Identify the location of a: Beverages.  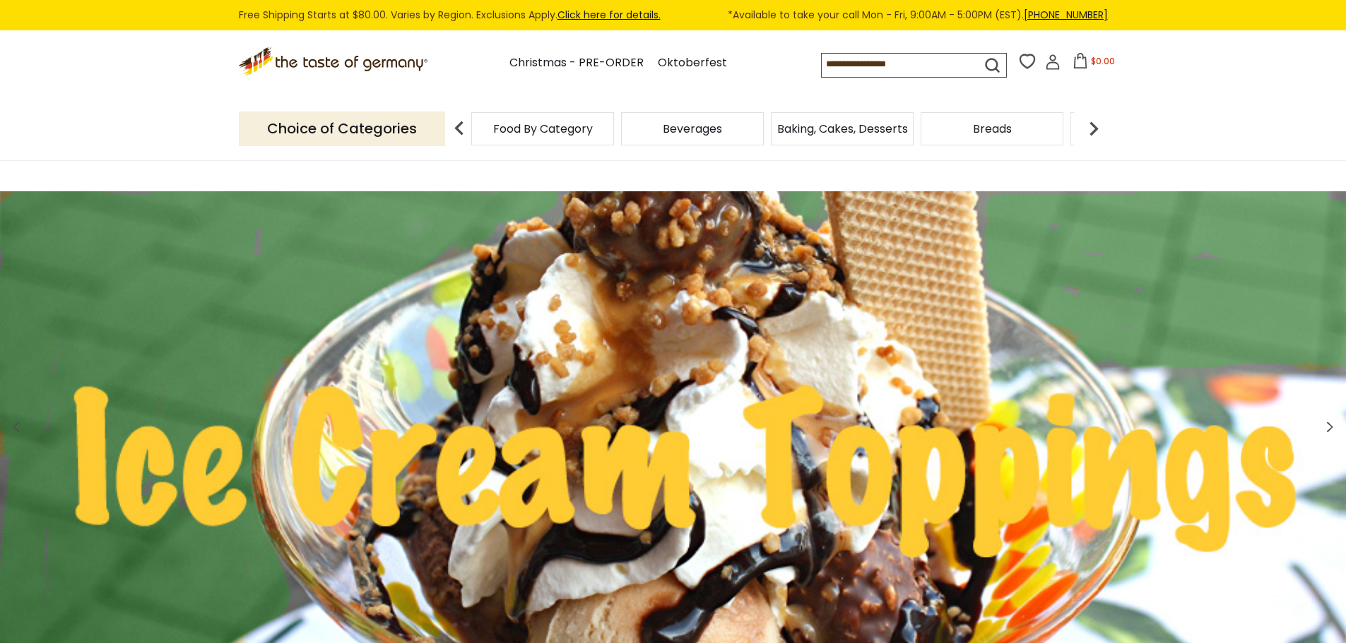
(692, 129).